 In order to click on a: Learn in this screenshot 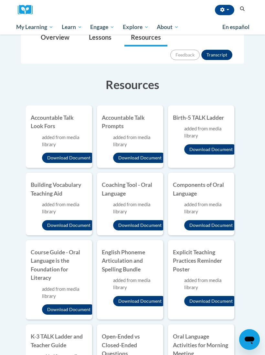, I will do `click(72, 27)`.